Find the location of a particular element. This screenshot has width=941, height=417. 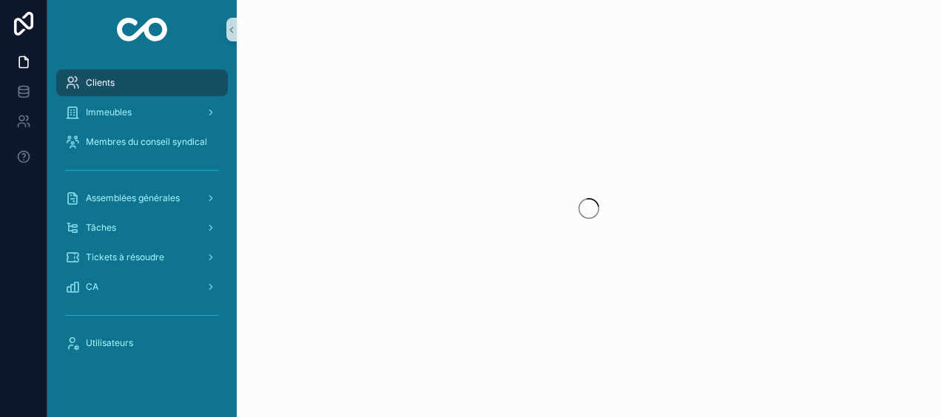

span: Immeubles is located at coordinates (109, 112).